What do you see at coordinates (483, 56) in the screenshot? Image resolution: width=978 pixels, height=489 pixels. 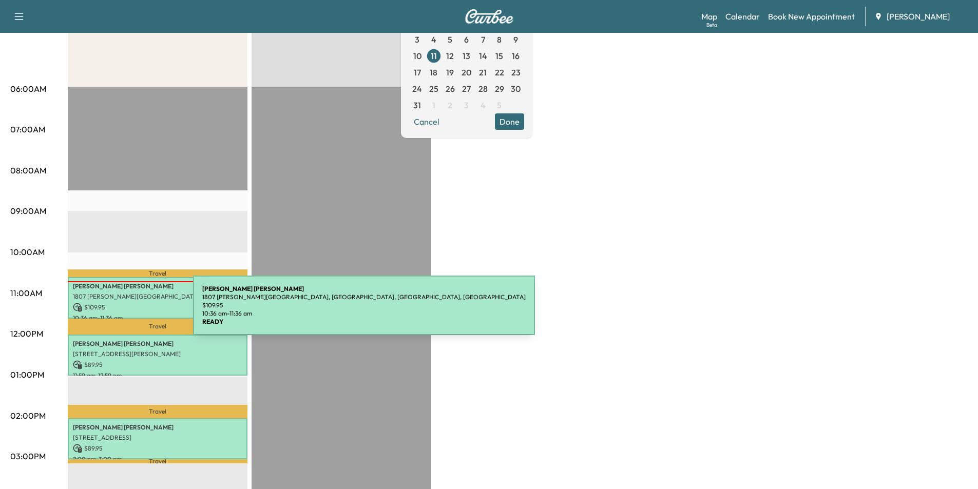 I see `span: 14` at bounding box center [483, 56].